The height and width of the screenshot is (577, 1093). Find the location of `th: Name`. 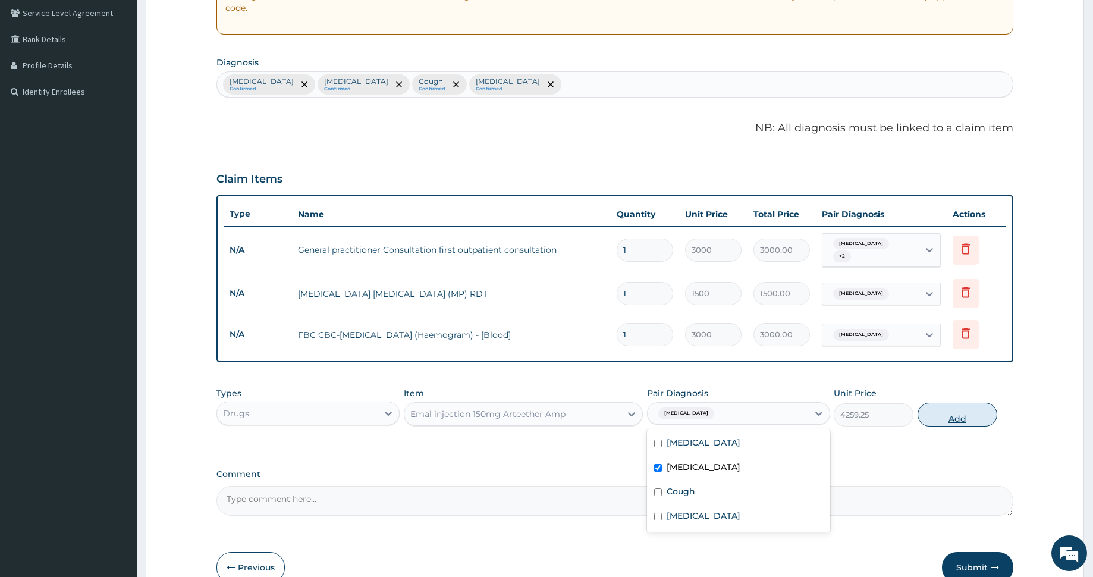

th: Name is located at coordinates (451, 214).